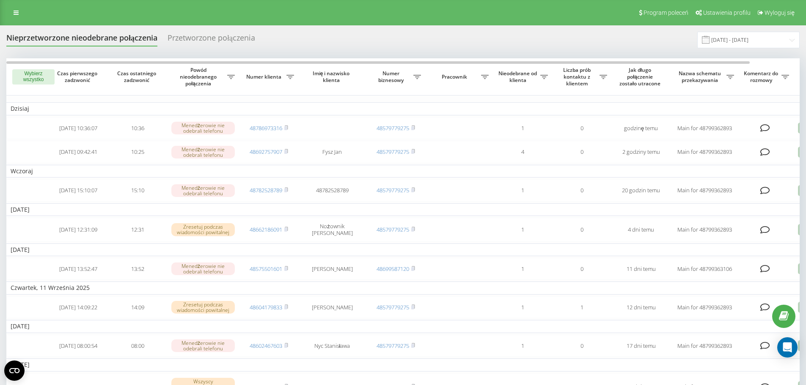  I want to click on td: 2 godziny temu, so click(641, 152).